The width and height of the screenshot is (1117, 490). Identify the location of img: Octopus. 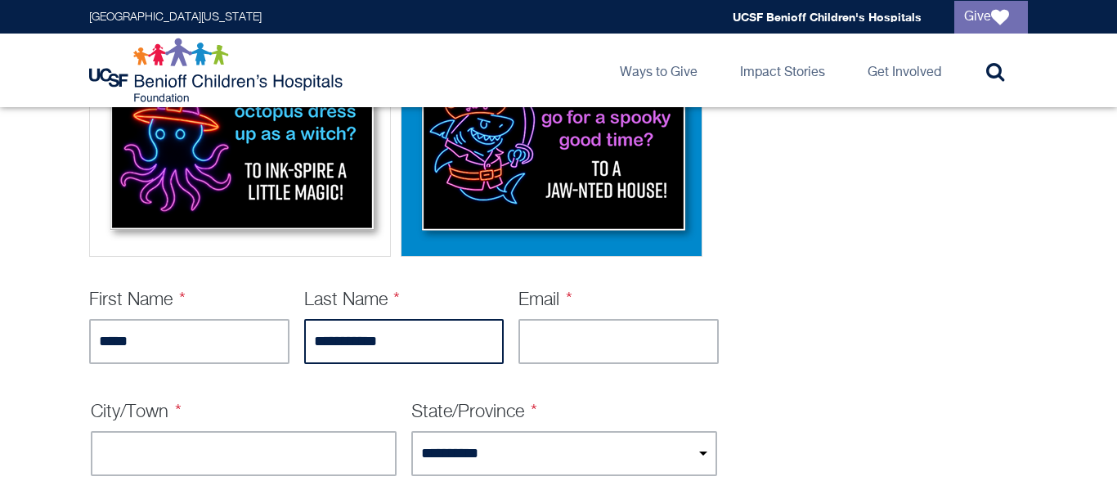
(240, 145).